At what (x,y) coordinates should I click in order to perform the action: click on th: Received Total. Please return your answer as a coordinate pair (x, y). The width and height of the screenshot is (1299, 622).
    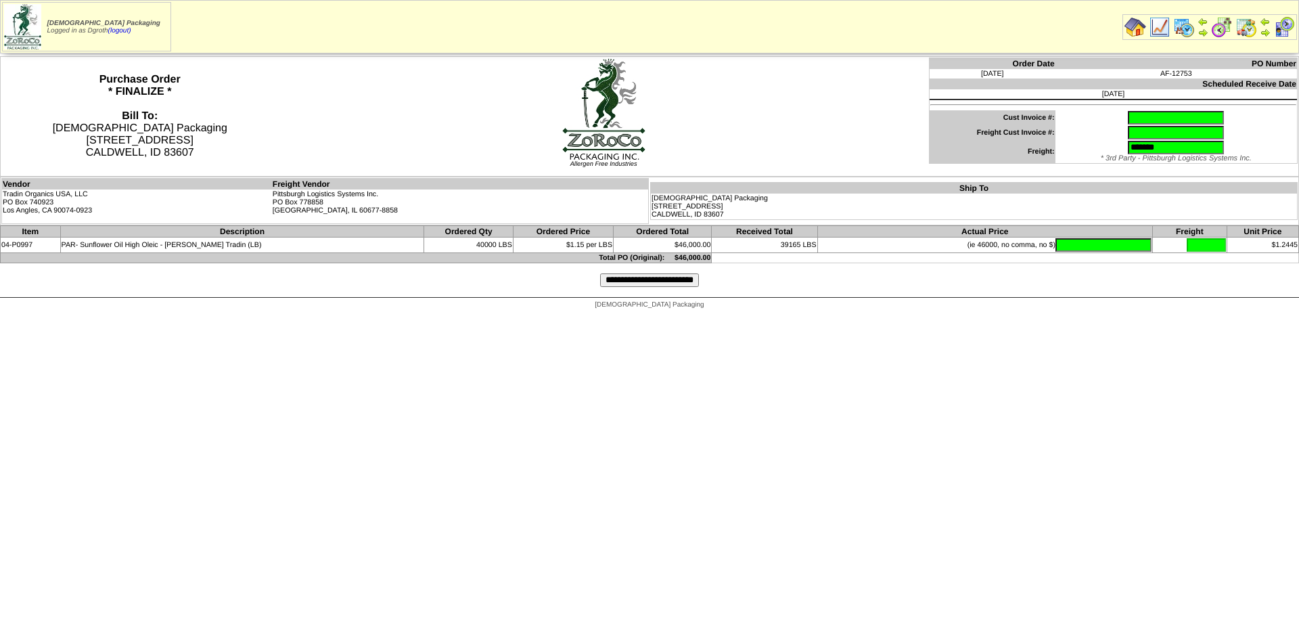
    Looking at the image, I should click on (765, 231).